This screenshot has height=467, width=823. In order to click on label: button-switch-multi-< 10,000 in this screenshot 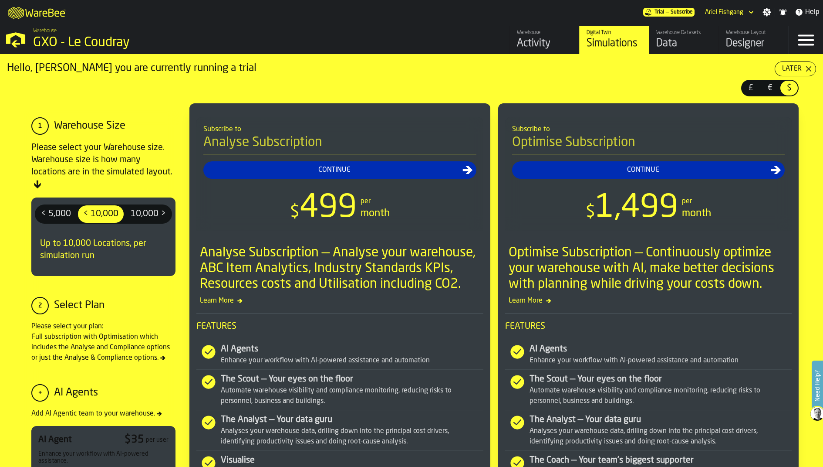, I will do `click(101, 214)`.